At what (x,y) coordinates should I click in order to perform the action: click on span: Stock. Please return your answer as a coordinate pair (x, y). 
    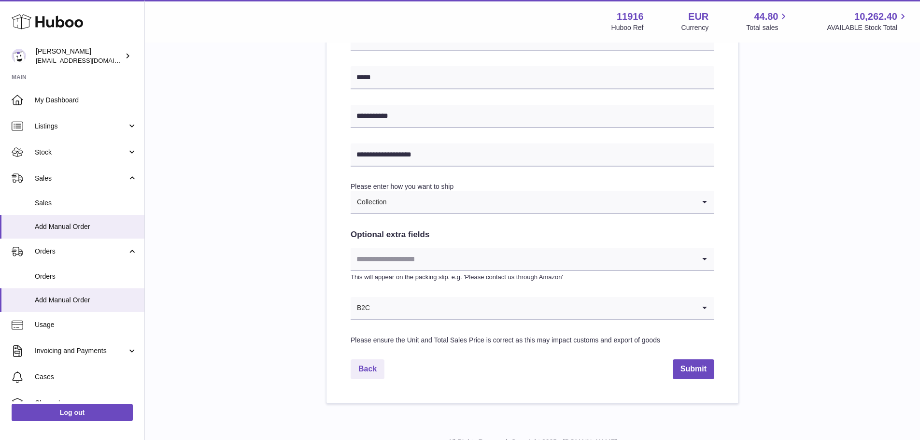
    Looking at the image, I should click on (81, 152).